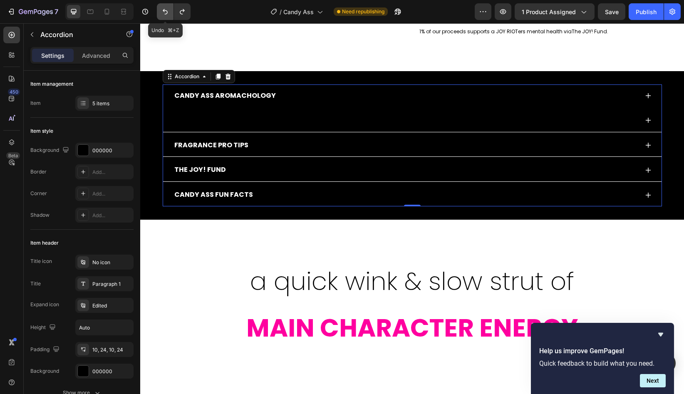 Image resolution: width=684 pixels, height=394 pixels. I want to click on div: 5 items, so click(112, 104).